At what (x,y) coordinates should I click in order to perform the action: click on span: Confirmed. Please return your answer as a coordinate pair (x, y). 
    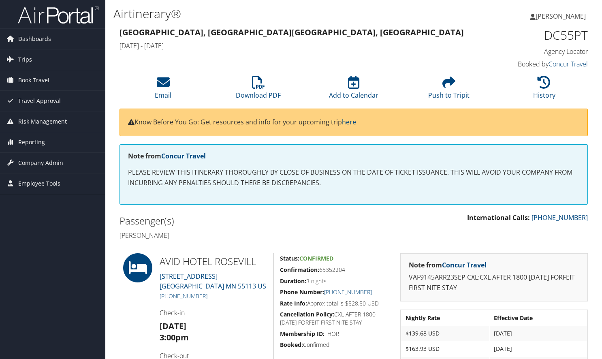
    Looking at the image, I should click on (317, 258).